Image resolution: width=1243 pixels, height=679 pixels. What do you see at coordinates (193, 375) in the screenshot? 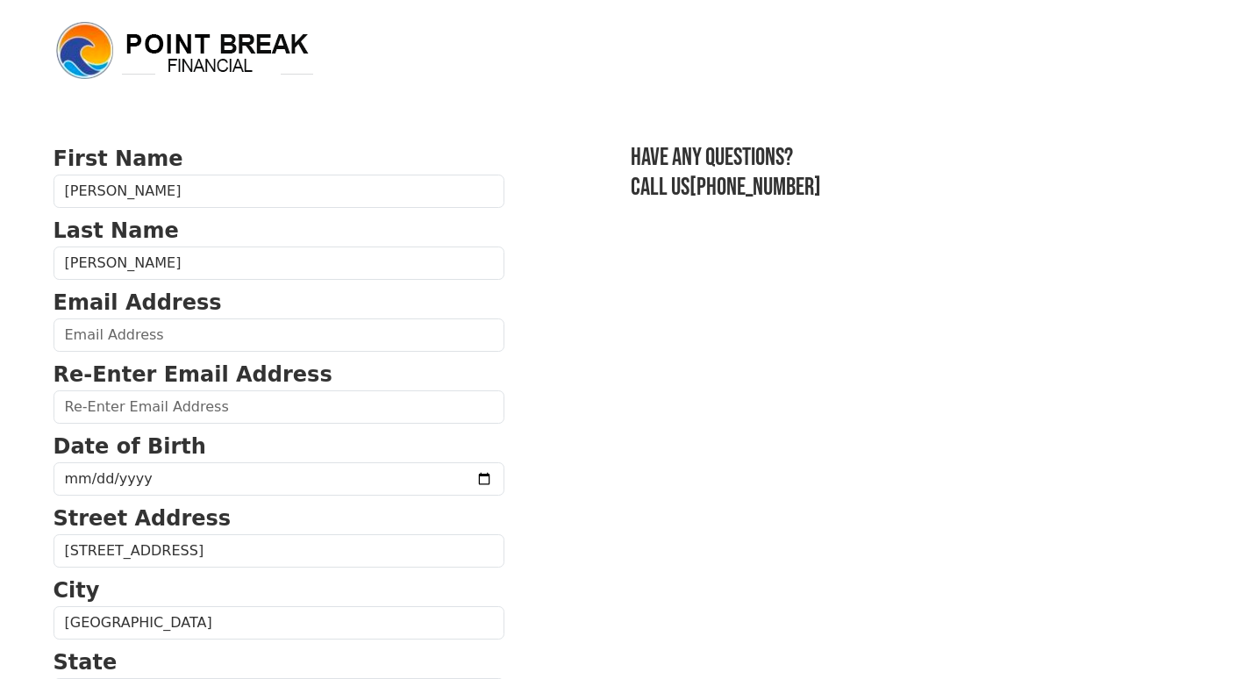
I see `strong: Re-Enter Email Address` at bounding box center [193, 375].